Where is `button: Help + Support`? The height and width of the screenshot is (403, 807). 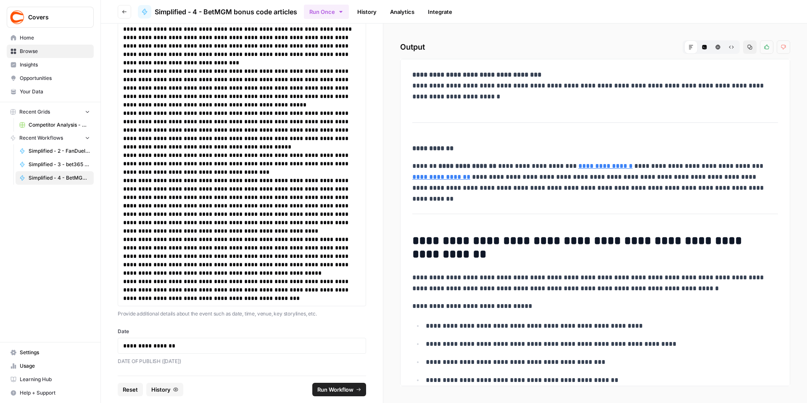
button: Help + Support is located at coordinates (50, 393).